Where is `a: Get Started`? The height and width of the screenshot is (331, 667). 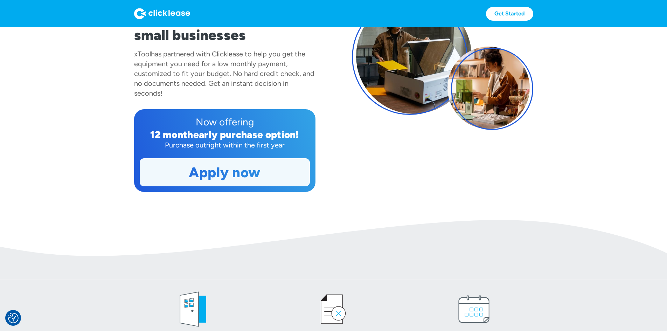
a: Get Started is located at coordinates (509, 14).